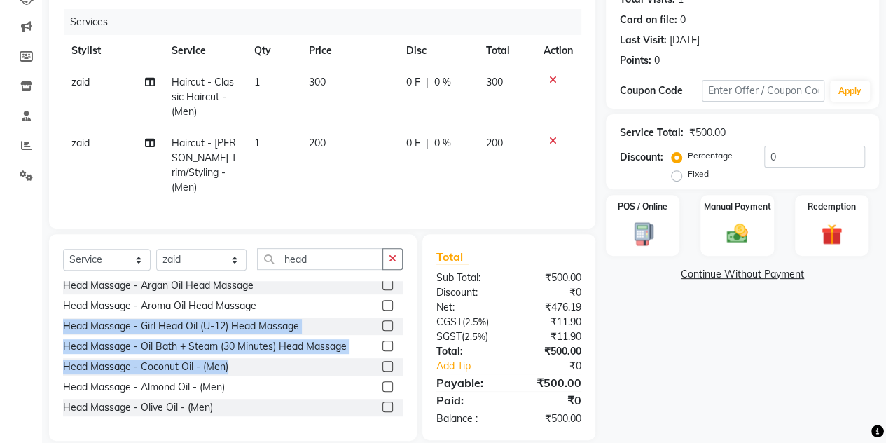 The width and height of the screenshot is (886, 443). What do you see at coordinates (138, 407) in the screenshot?
I see `div: Head Massage - Olive Oil - (Men)` at bounding box center [138, 407].